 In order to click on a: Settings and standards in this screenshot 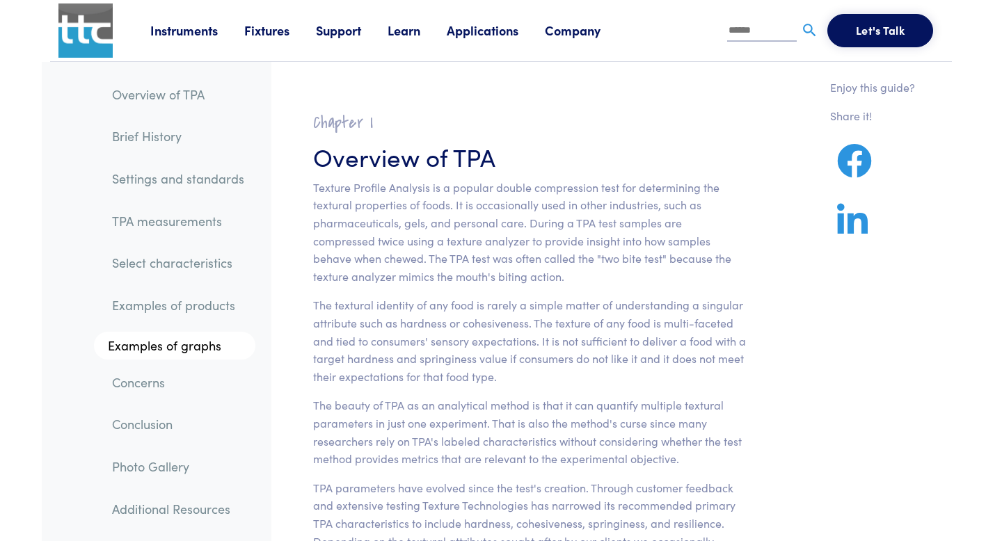, I will do `click(178, 179)`.